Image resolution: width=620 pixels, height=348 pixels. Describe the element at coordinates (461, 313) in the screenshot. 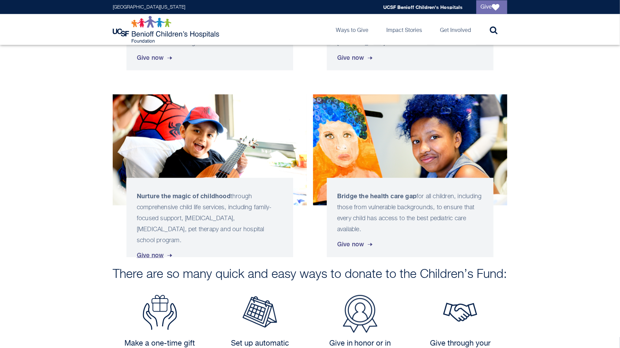

I see `img: Corporate Partnerships` at that location.